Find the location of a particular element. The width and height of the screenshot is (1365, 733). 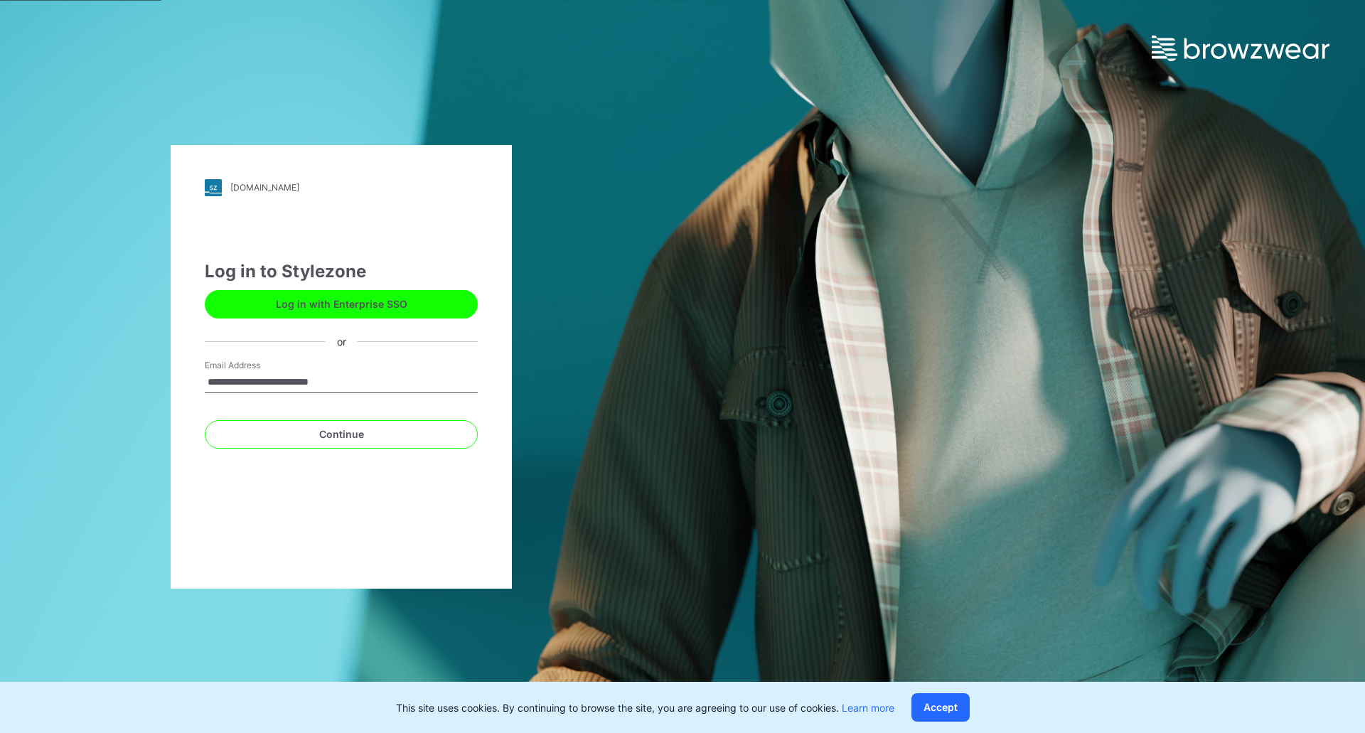

a: Learn more is located at coordinates (868, 707).